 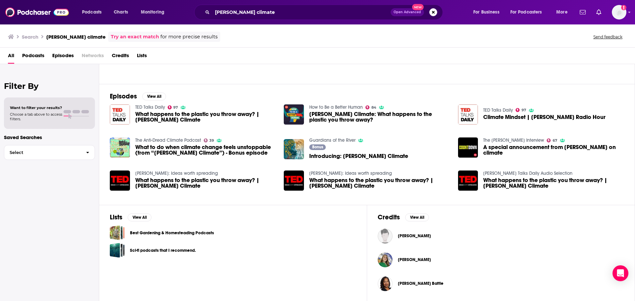 I want to click on span: 84, so click(x=374, y=107).